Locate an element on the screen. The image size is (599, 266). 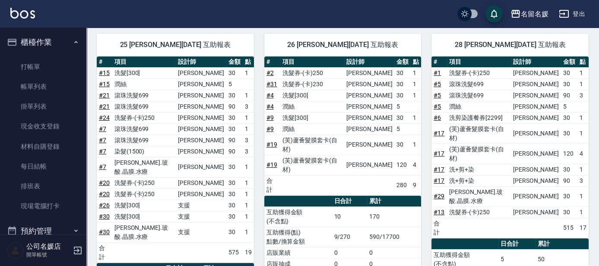
button: 名留名媛 is located at coordinates (529, 14).